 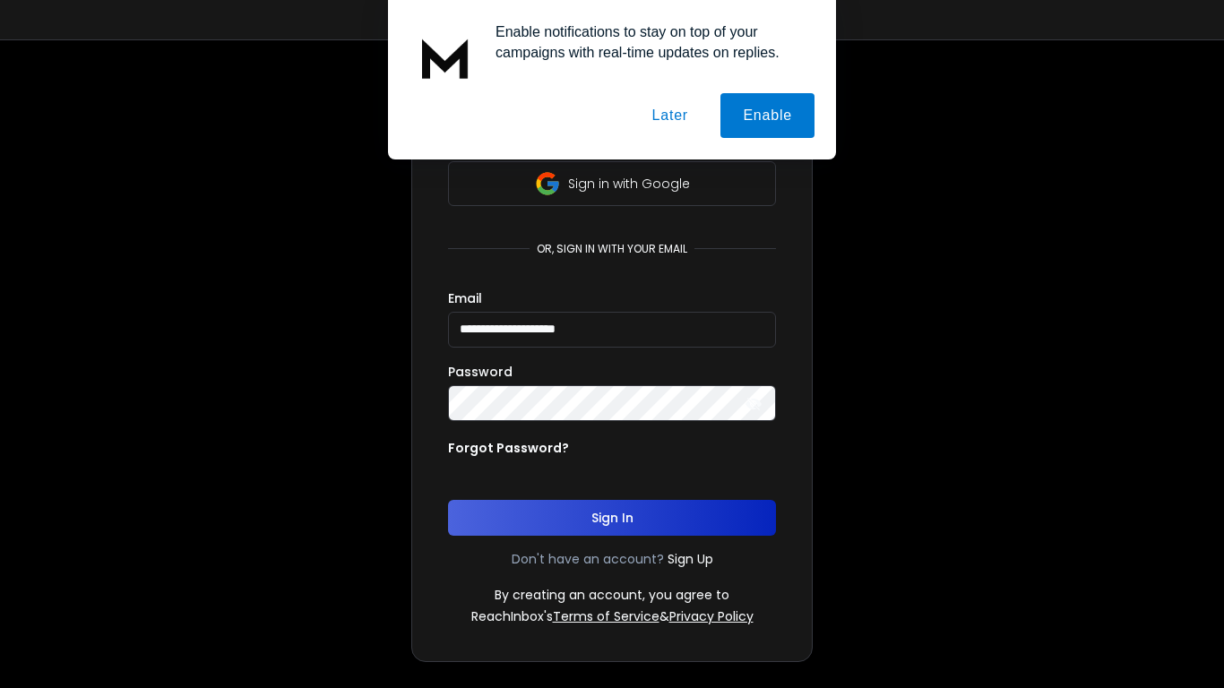 What do you see at coordinates (588, 559) in the screenshot?
I see `p: Don't have an account?` at bounding box center [588, 559].